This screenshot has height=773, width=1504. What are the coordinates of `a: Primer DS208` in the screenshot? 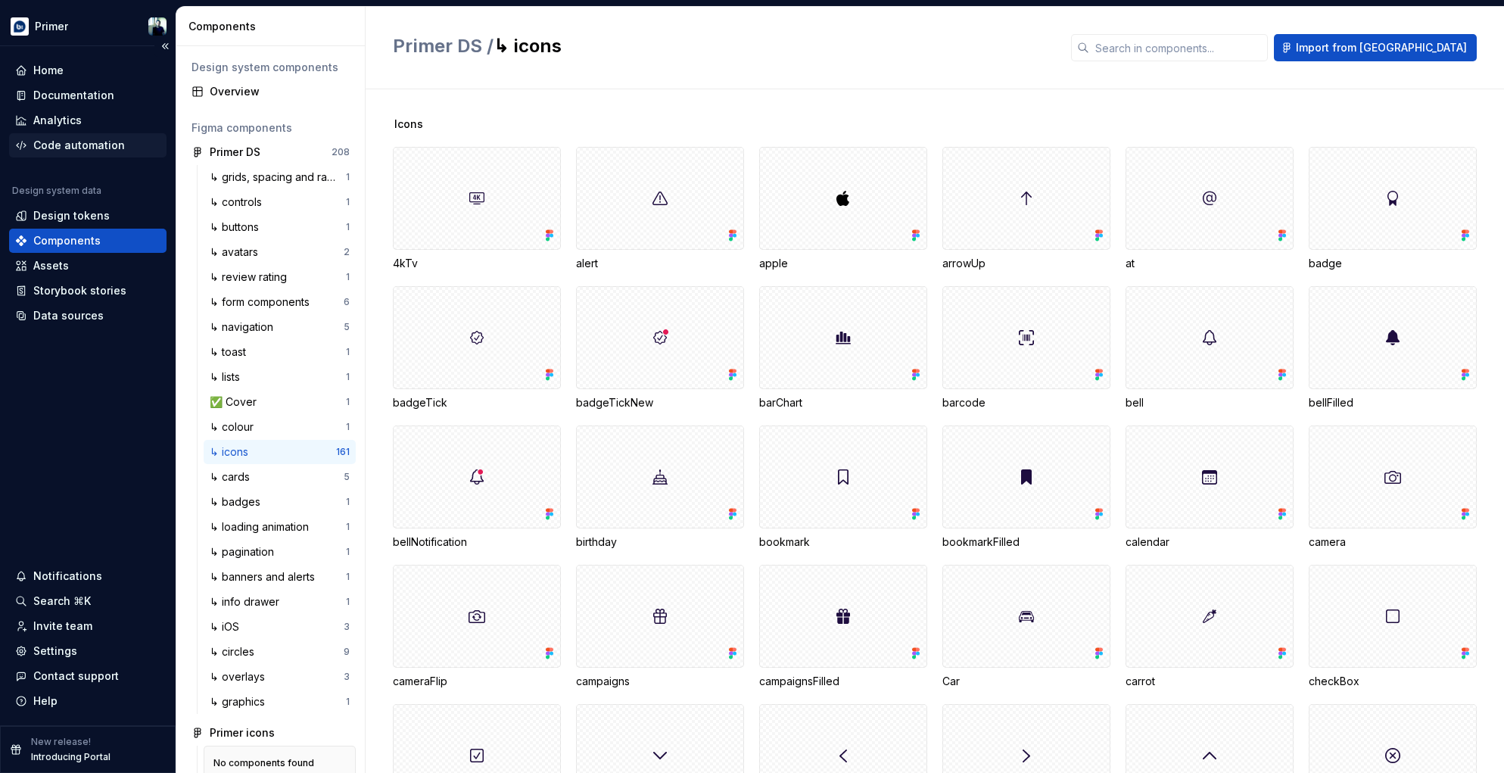 It's located at (270, 152).